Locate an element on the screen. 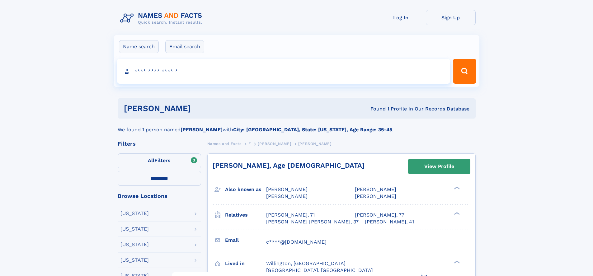 This screenshot has height=276, width=593. div: Filters is located at coordinates (159, 144).